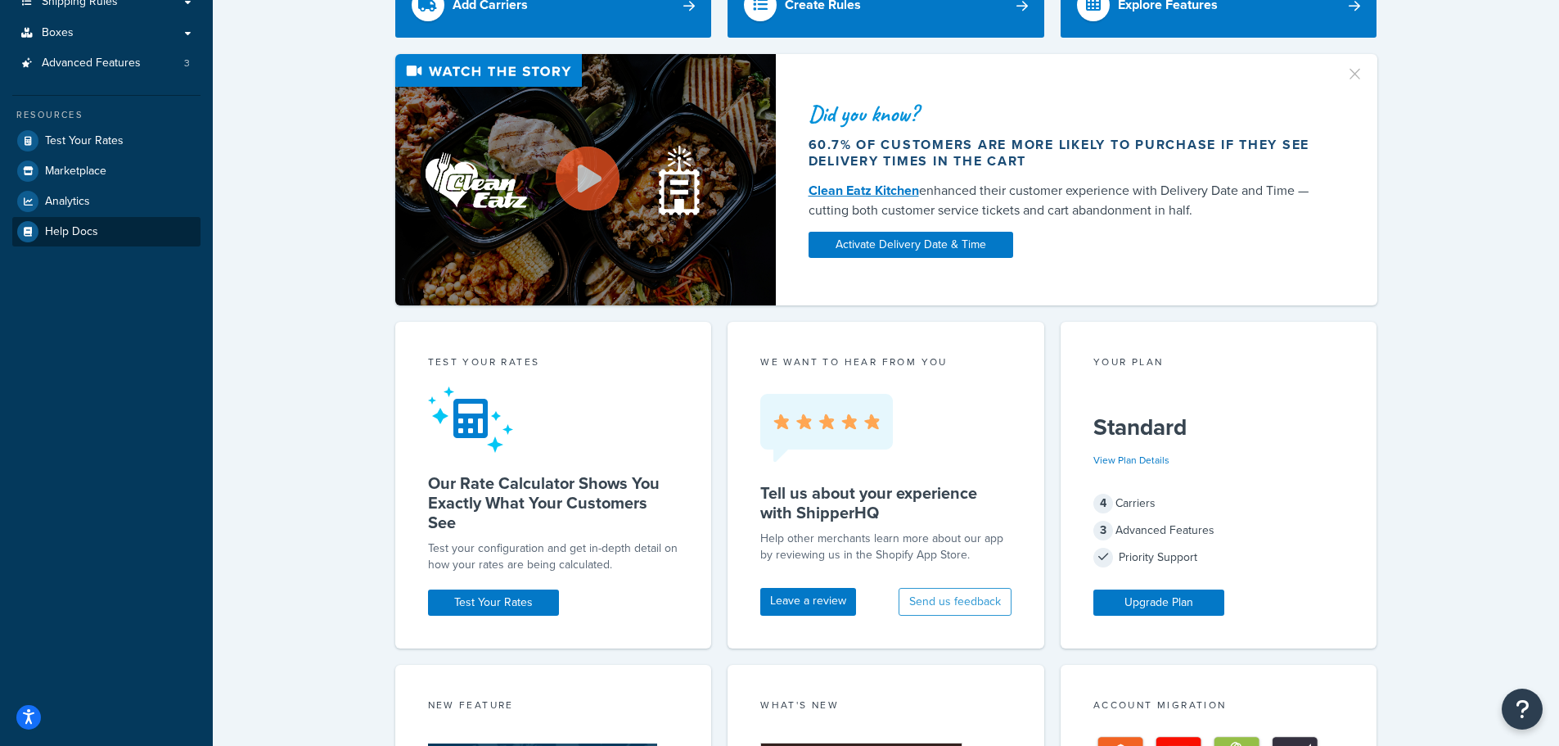 The height and width of the screenshot is (746, 1559). Describe the element at coordinates (106, 33) in the screenshot. I see `a: Boxes` at that location.